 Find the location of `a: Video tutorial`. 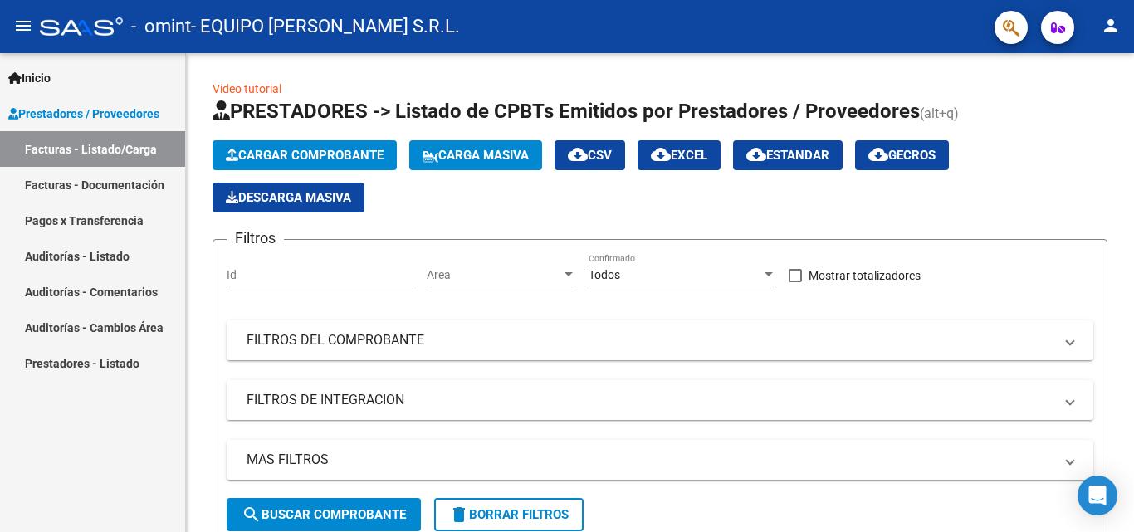

a: Video tutorial is located at coordinates (247, 89).